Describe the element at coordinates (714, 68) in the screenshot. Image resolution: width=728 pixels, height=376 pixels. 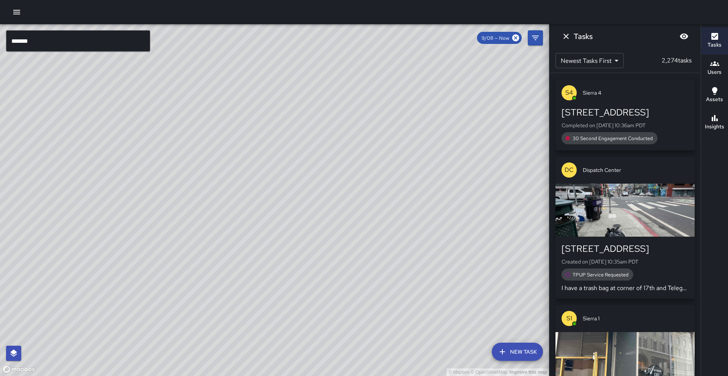
I see `button: Users` at that location.